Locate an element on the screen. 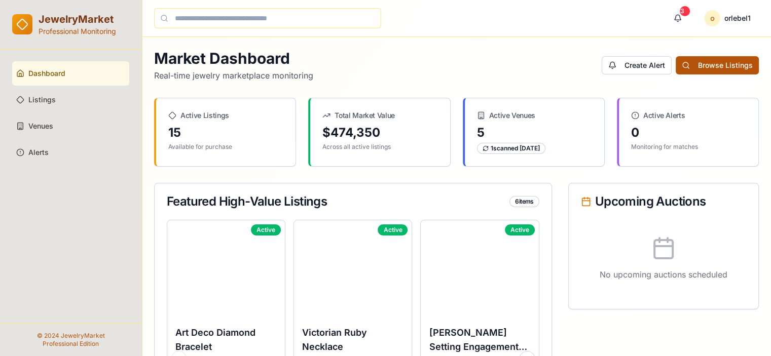 This screenshot has width=771, height=356. h3: Victorian Ruby Necklace is located at coordinates (353, 340).